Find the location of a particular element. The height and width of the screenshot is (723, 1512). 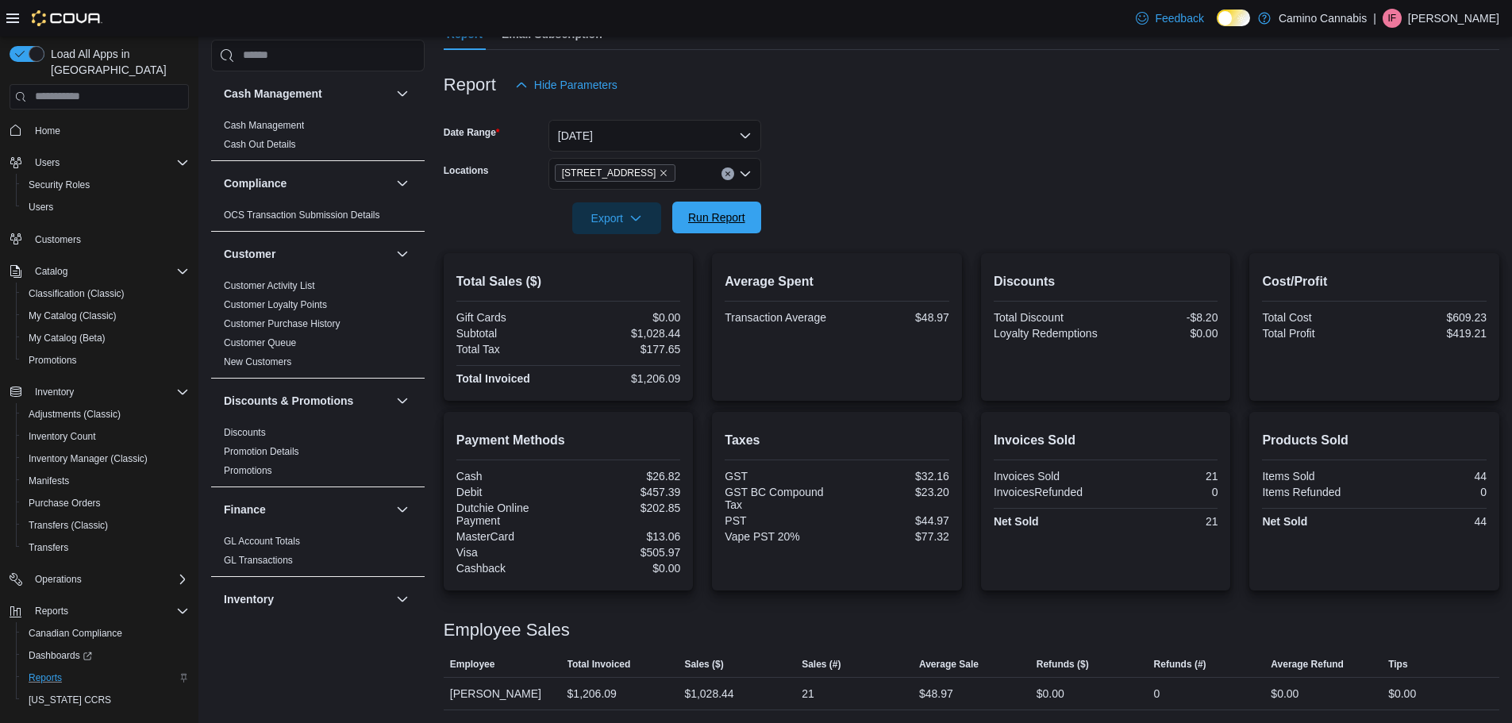

a: Customer Queue is located at coordinates (259, 343).